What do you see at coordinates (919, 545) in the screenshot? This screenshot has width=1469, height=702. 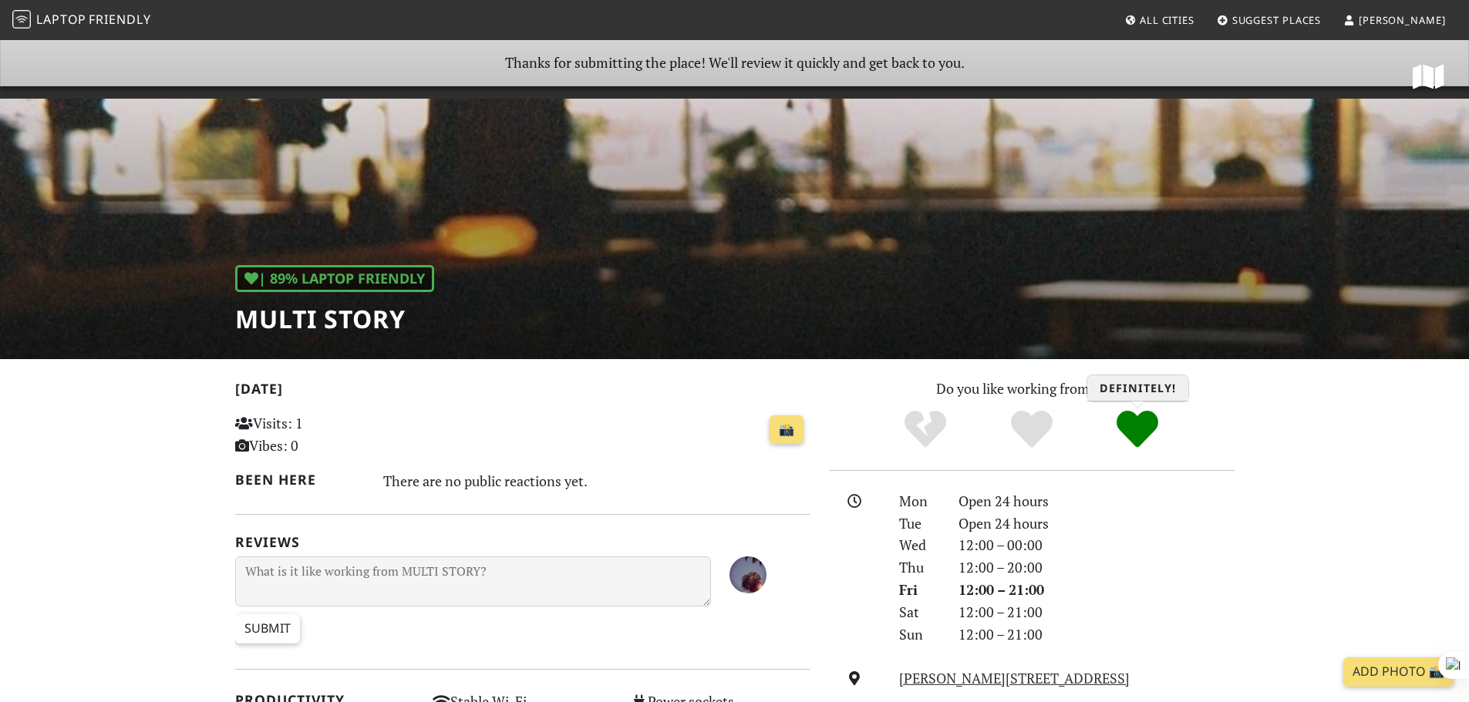 I see `div: Wed` at bounding box center [919, 545].